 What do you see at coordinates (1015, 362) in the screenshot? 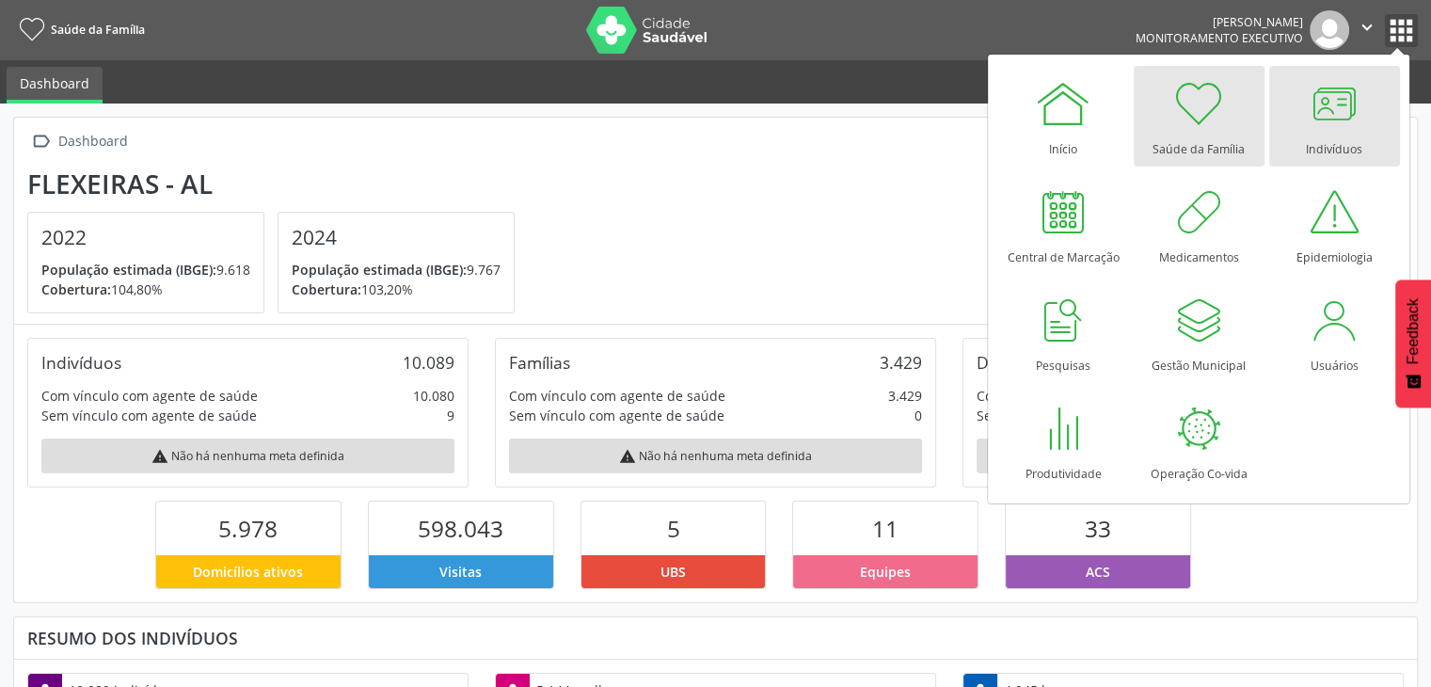
I see `div: Domicílios` at bounding box center [1015, 362].